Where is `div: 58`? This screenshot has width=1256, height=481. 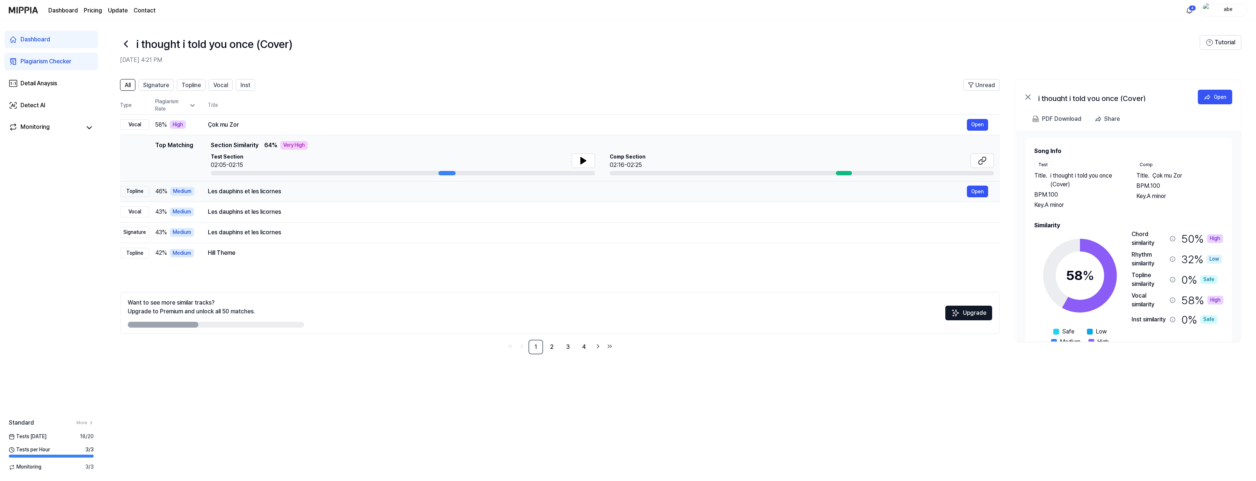 div: 58 is located at coordinates (1080, 276).